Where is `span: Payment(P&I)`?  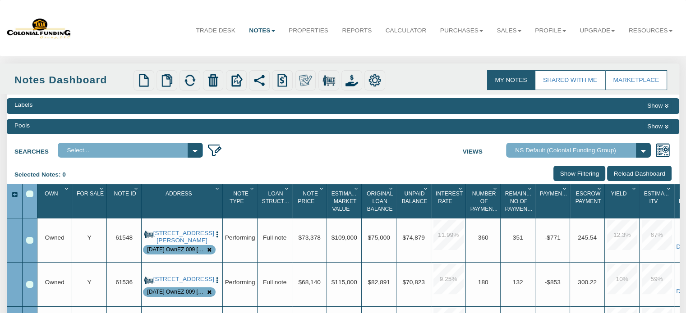 span: Payment(P&I) is located at coordinates (558, 194).